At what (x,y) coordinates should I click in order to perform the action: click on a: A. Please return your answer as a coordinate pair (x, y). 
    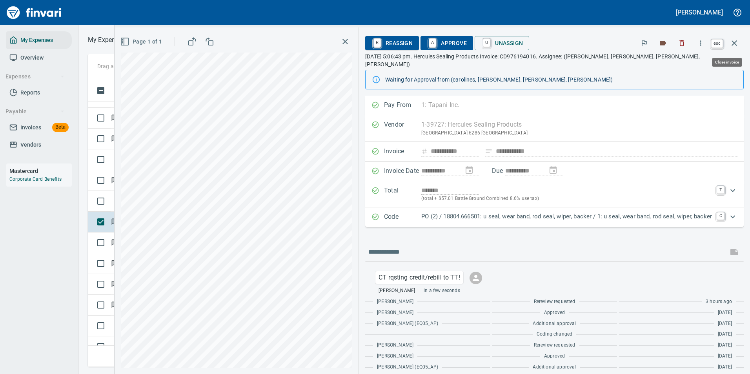
    Looking at the image, I should click on (432, 43).